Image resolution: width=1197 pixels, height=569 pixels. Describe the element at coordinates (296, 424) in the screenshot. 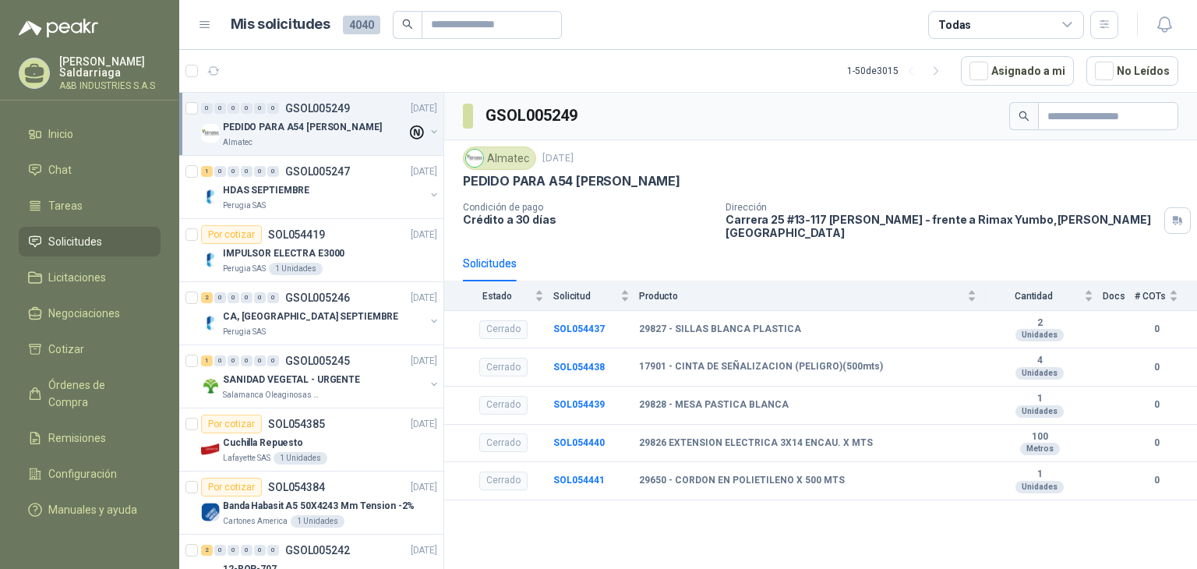

I see `p: SOL054385` at that location.